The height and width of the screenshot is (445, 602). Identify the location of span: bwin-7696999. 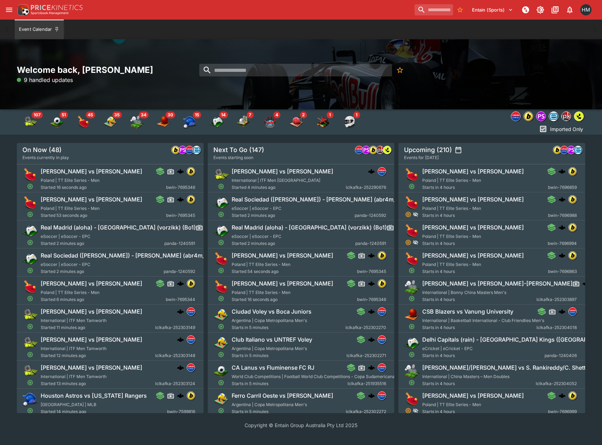
(563, 412).